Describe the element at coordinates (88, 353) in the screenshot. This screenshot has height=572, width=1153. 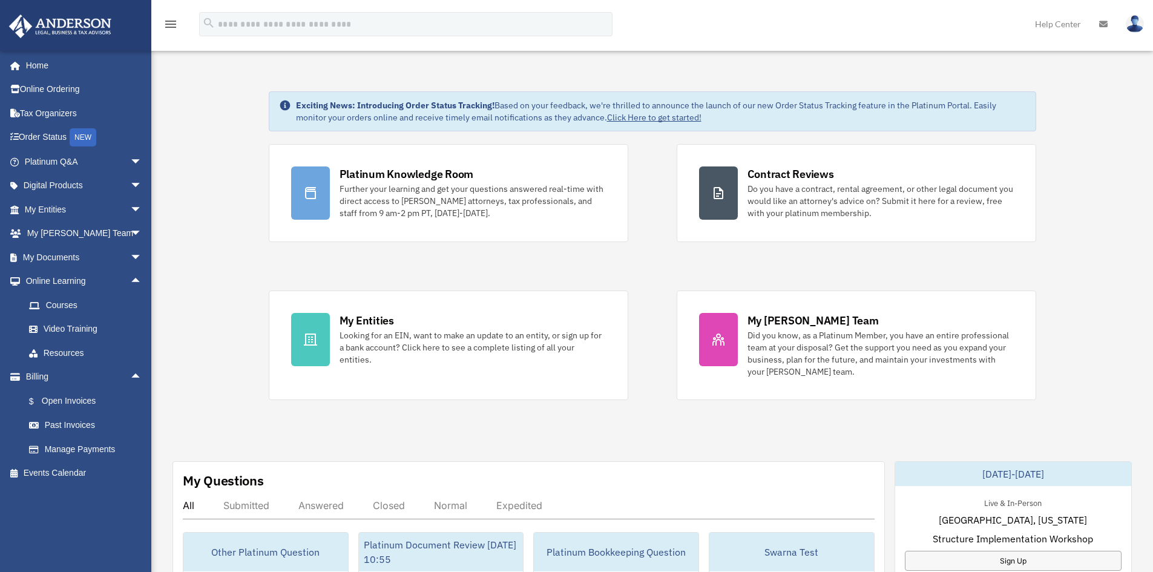
I see `a: Resources` at that location.